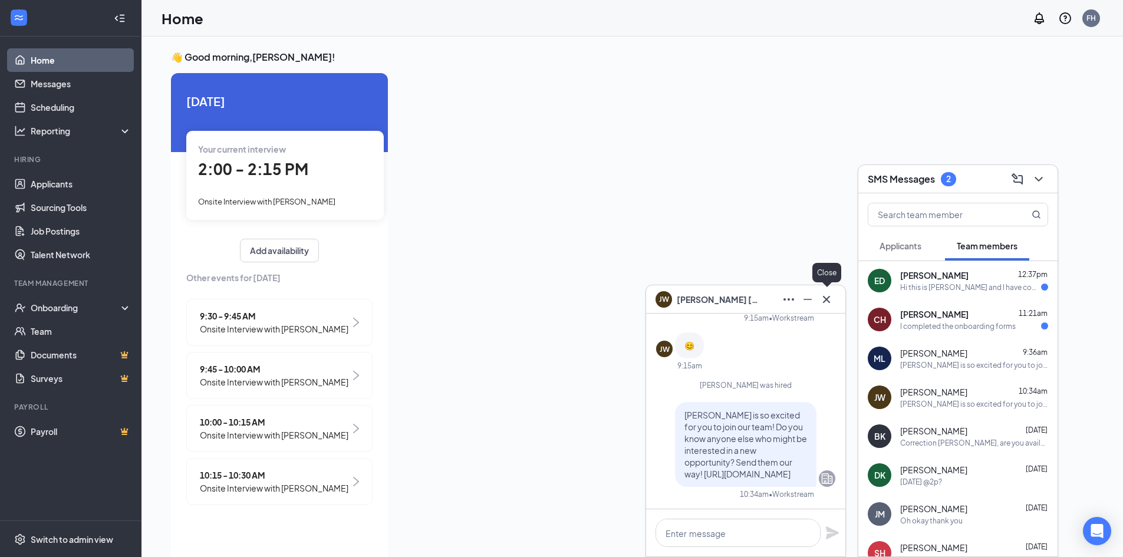  I want to click on a: Scheduling, so click(81, 107).